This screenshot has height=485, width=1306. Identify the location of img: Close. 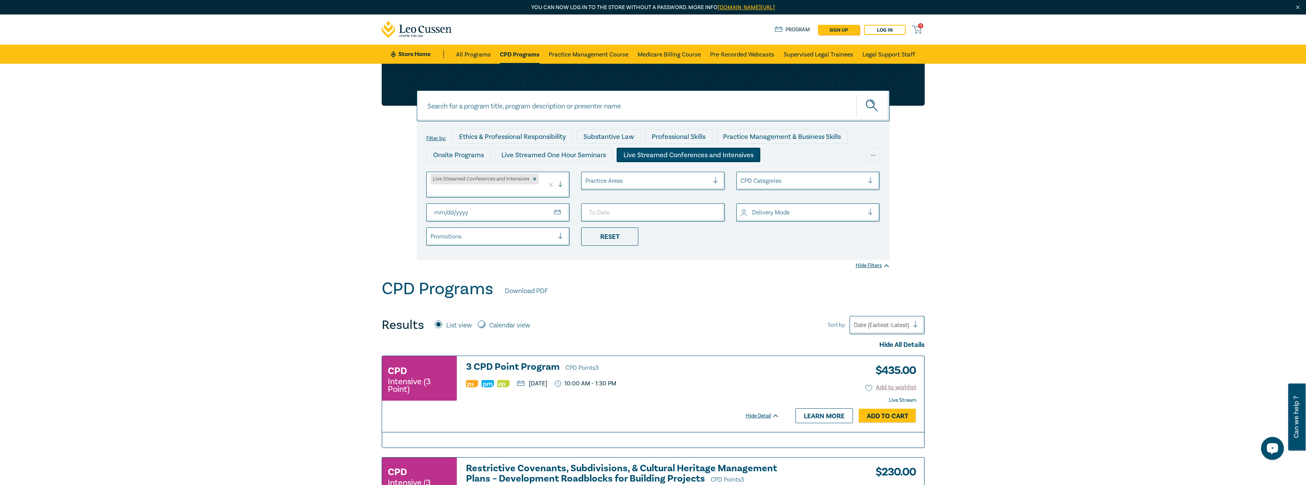
(1298, 7).